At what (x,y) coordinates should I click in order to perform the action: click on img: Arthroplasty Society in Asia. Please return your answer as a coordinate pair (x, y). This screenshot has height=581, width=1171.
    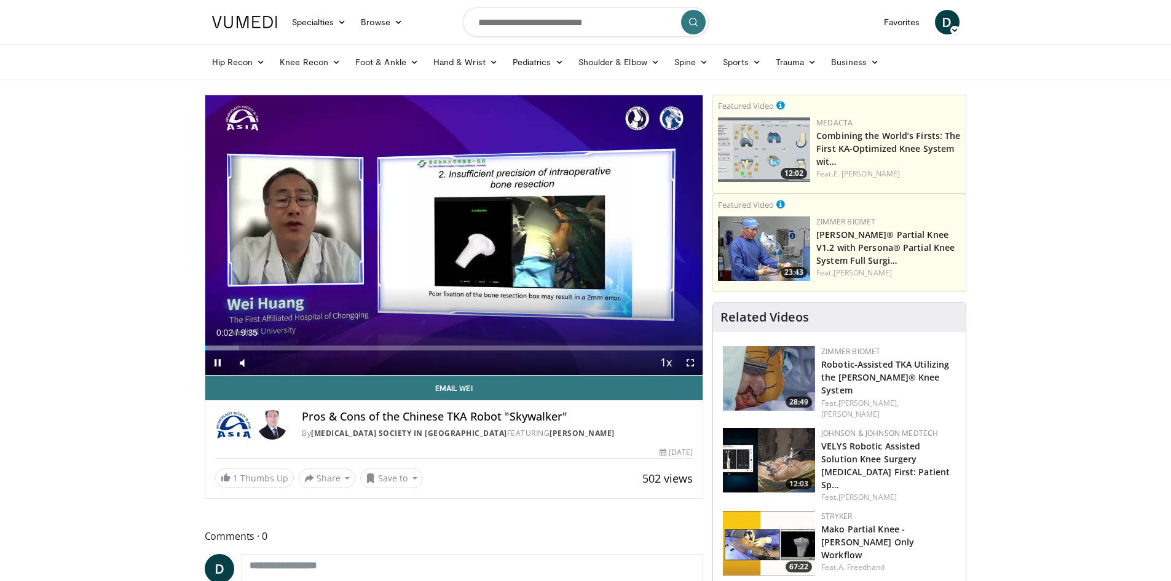
    Looking at the image, I should click on (234, 425).